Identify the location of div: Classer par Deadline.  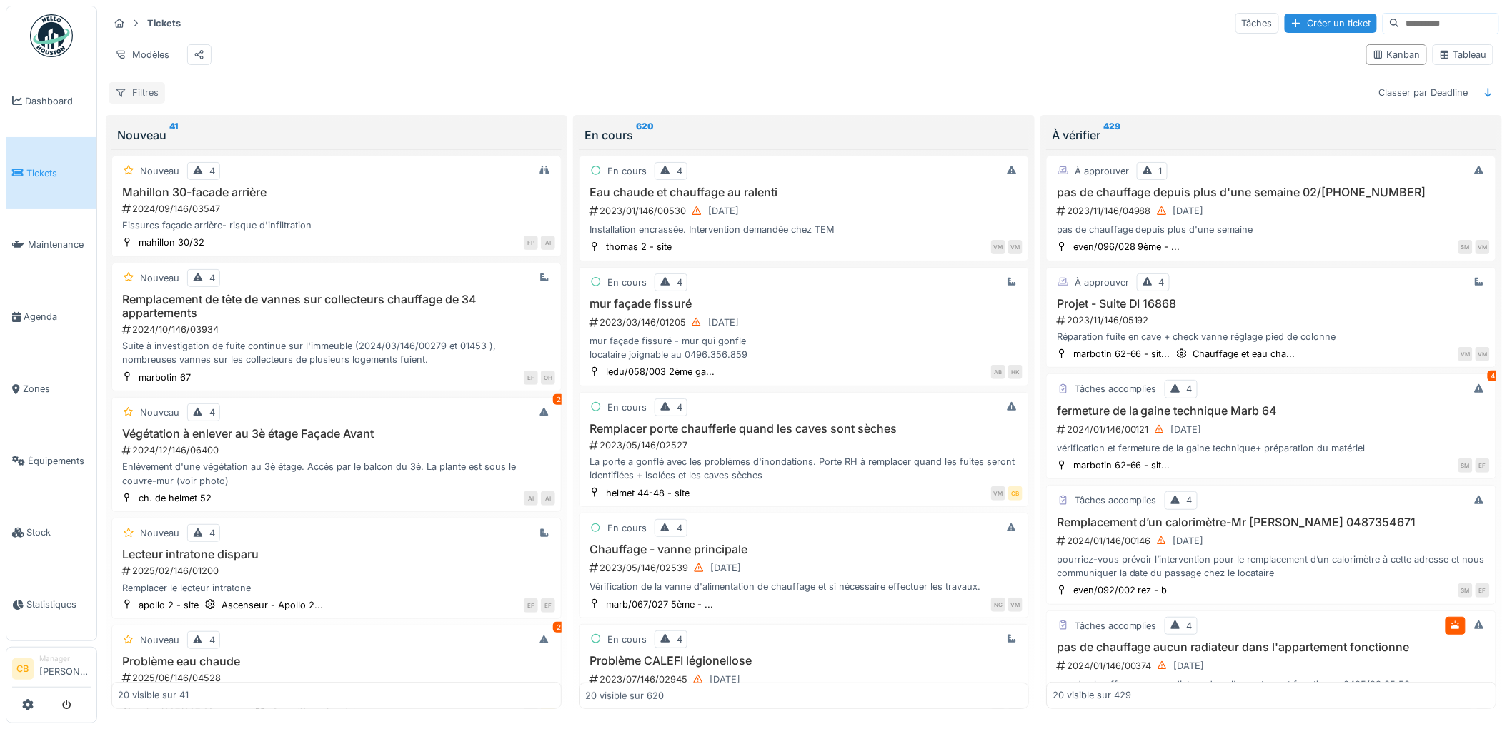
(1423, 92).